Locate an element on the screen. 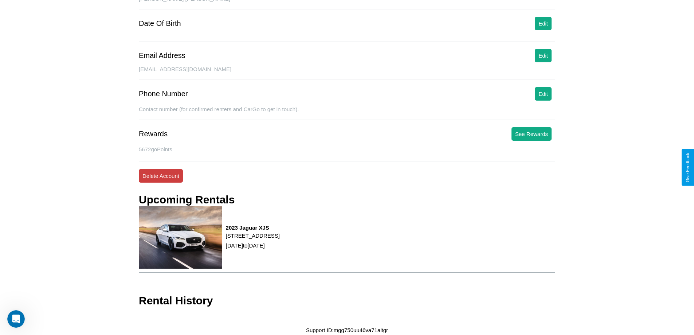 This screenshot has height=335, width=694. div: Phone Number is located at coordinates (163, 94).